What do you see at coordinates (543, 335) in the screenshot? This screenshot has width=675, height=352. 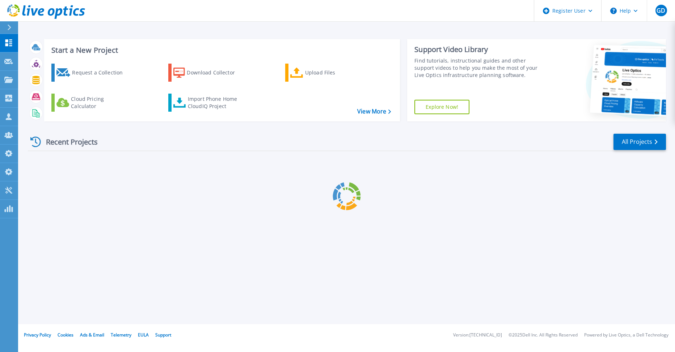 I see `li: © 2025 Dell Inc. All Rights Reserved` at bounding box center [543, 335].